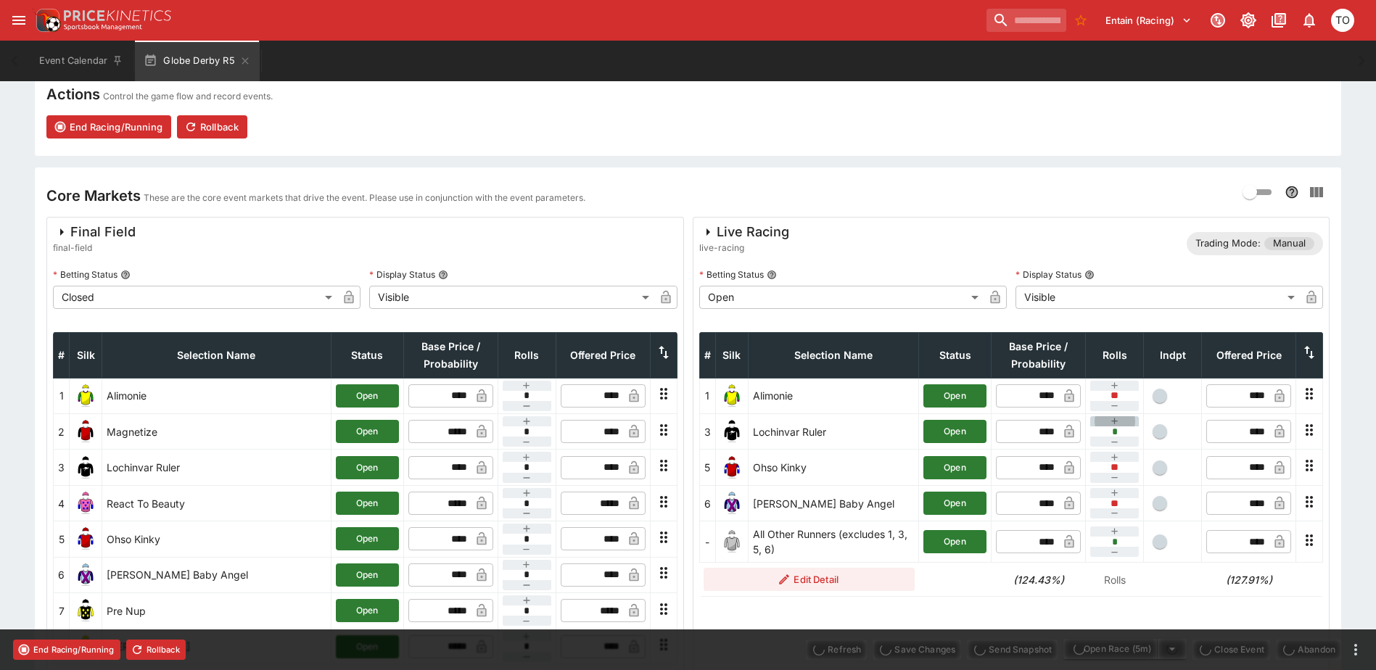 The height and width of the screenshot is (670, 1376). What do you see at coordinates (1343, 20) in the screenshot?
I see `button: Thomas OConnor` at bounding box center [1343, 20].